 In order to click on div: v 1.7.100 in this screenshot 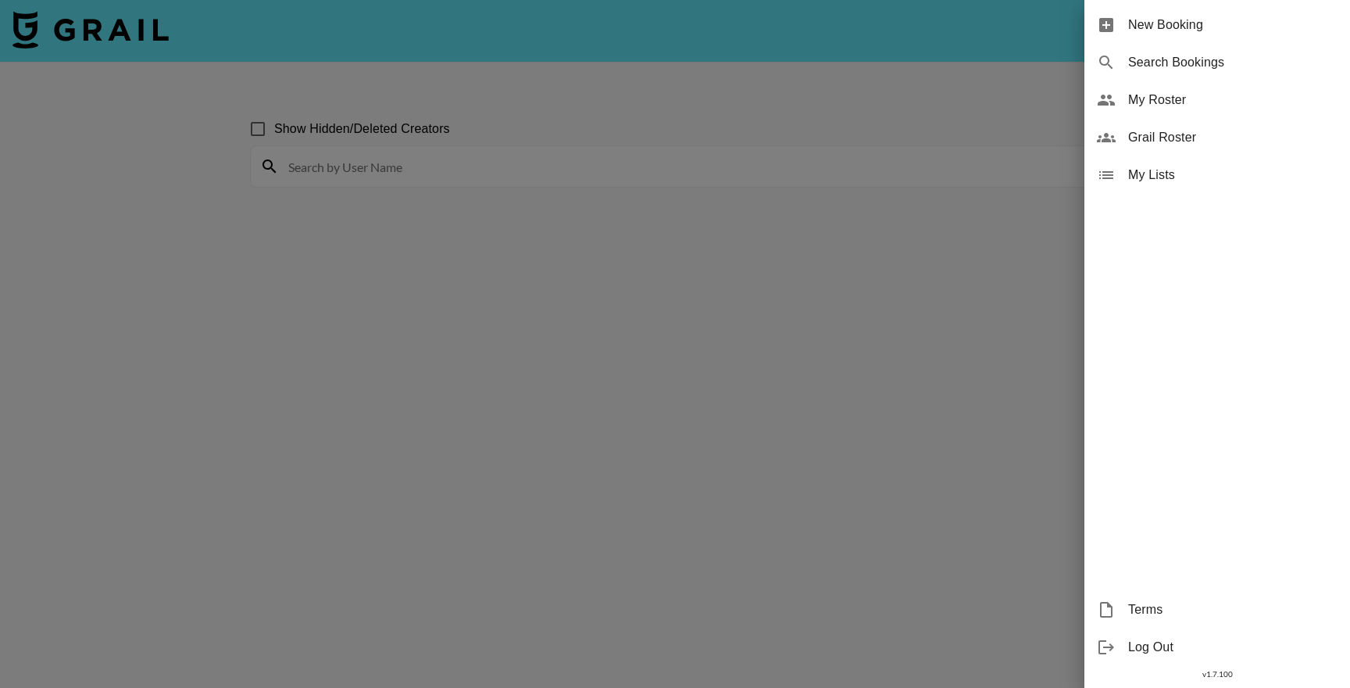, I will do `click(1217, 673)`.